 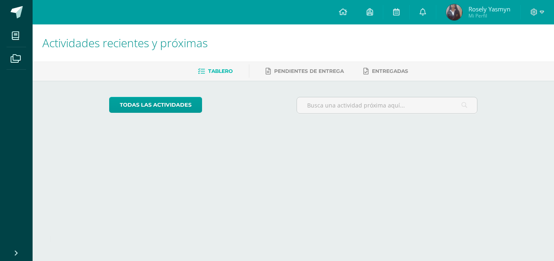 What do you see at coordinates (220, 71) in the screenshot?
I see `span: Tablero` at bounding box center [220, 71].